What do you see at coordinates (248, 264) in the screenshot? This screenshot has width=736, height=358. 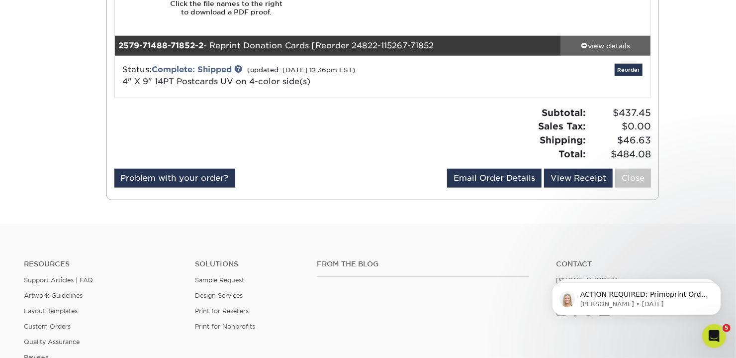 I see `h4: Solutions` at bounding box center [248, 264].